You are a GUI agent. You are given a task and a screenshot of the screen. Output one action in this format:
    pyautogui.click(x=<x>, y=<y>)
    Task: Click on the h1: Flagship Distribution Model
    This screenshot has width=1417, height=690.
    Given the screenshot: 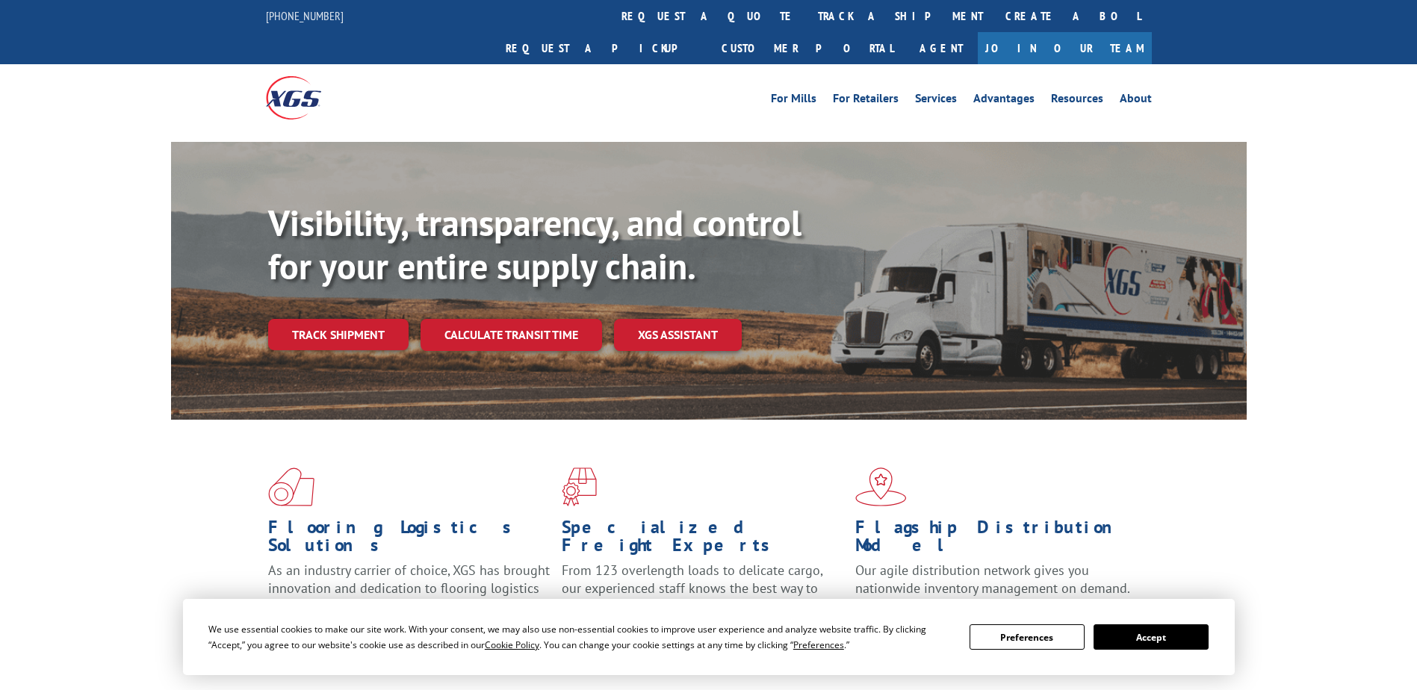 What is the action you would take?
    pyautogui.click(x=997, y=540)
    